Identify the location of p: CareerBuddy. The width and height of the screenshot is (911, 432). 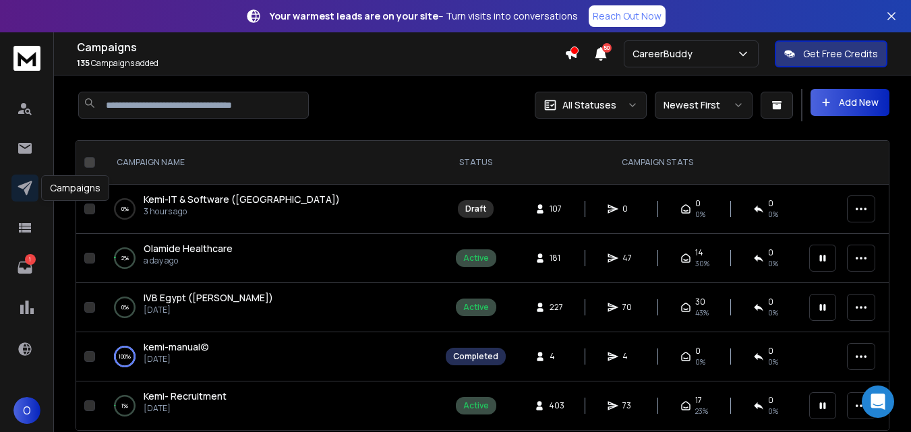
(665, 54).